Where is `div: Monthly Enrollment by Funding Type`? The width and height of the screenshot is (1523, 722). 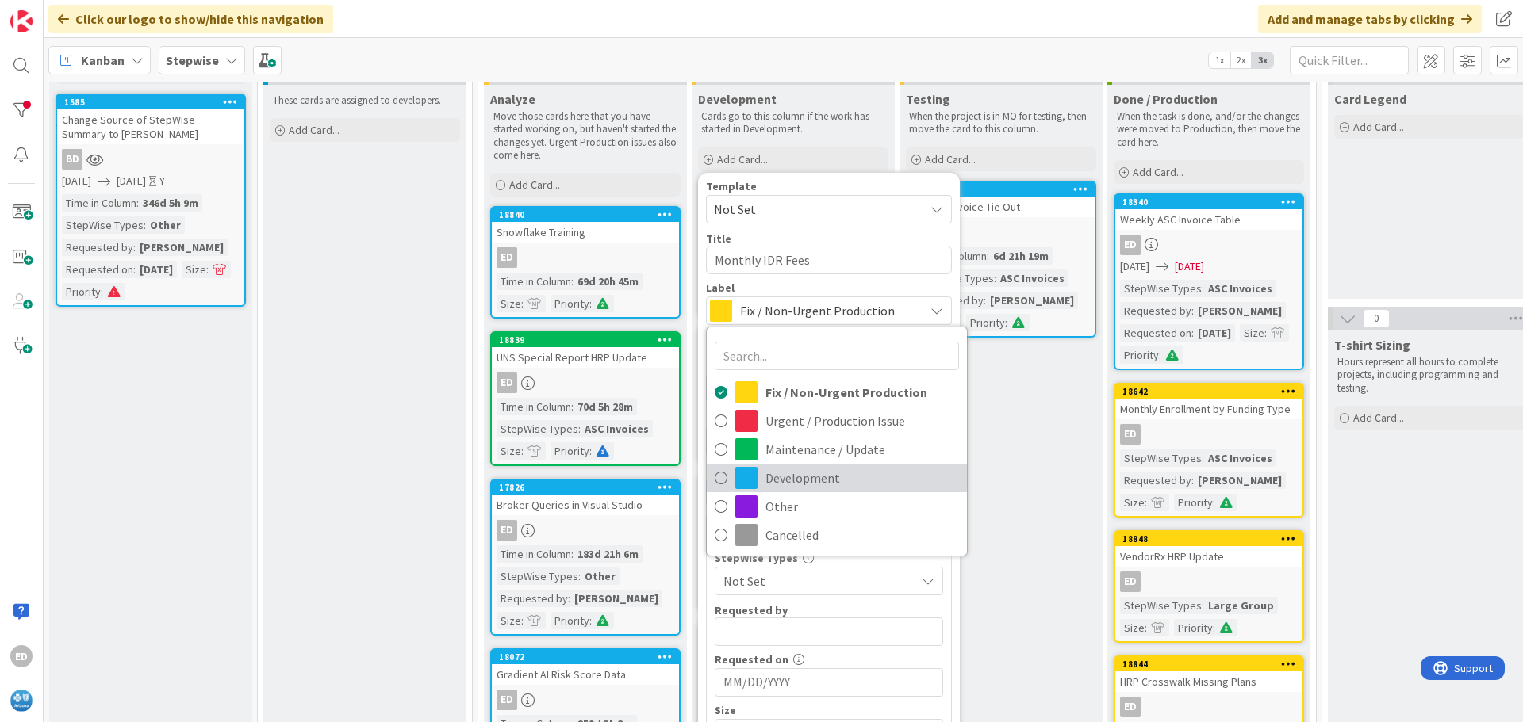
div: Monthly Enrollment by Funding Type is located at coordinates (1209, 409).